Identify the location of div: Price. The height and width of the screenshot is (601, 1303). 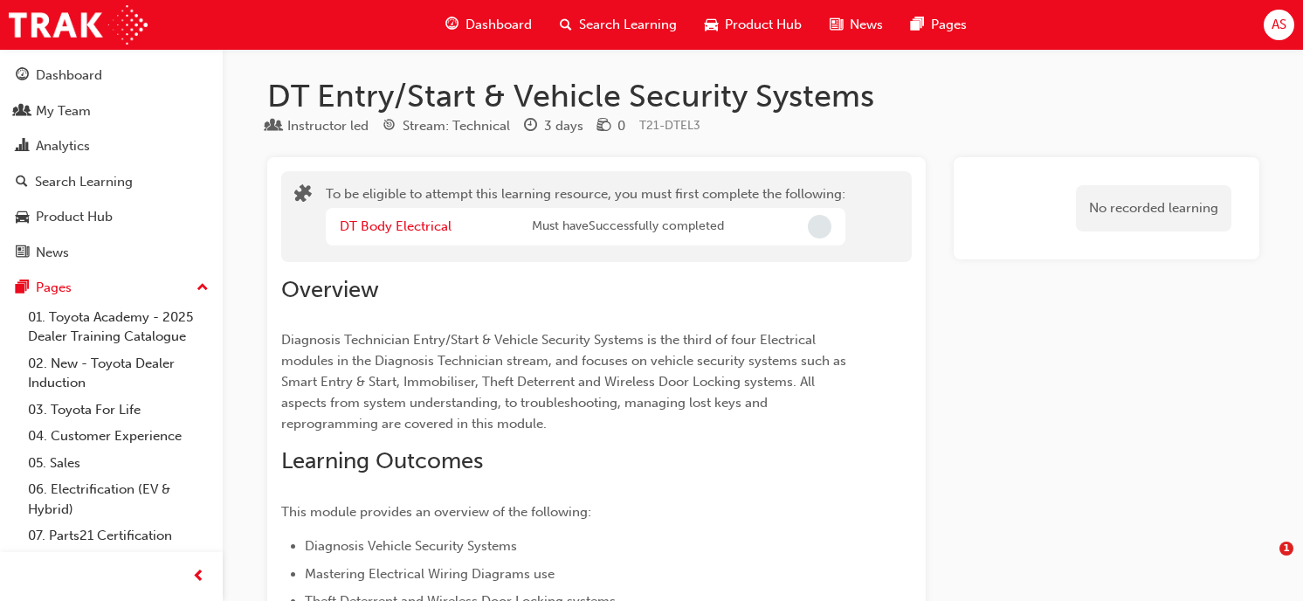
(611, 126).